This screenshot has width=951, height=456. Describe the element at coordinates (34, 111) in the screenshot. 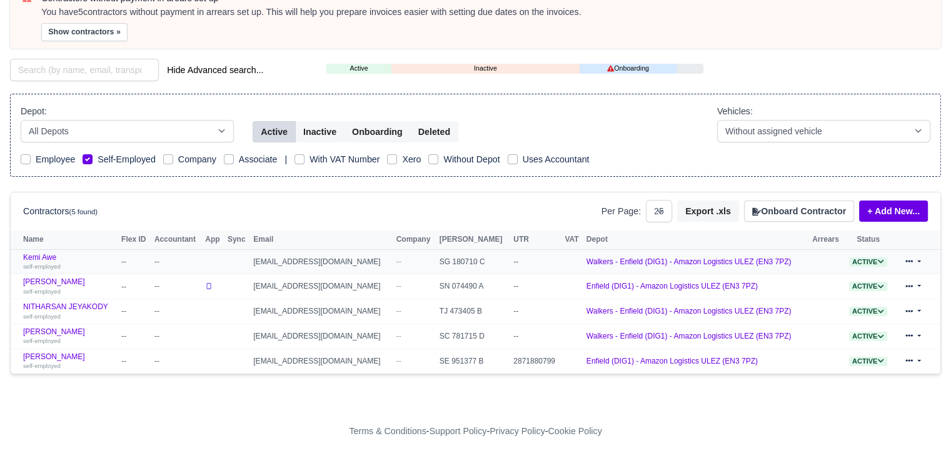

I see `label: Depot:` at that location.